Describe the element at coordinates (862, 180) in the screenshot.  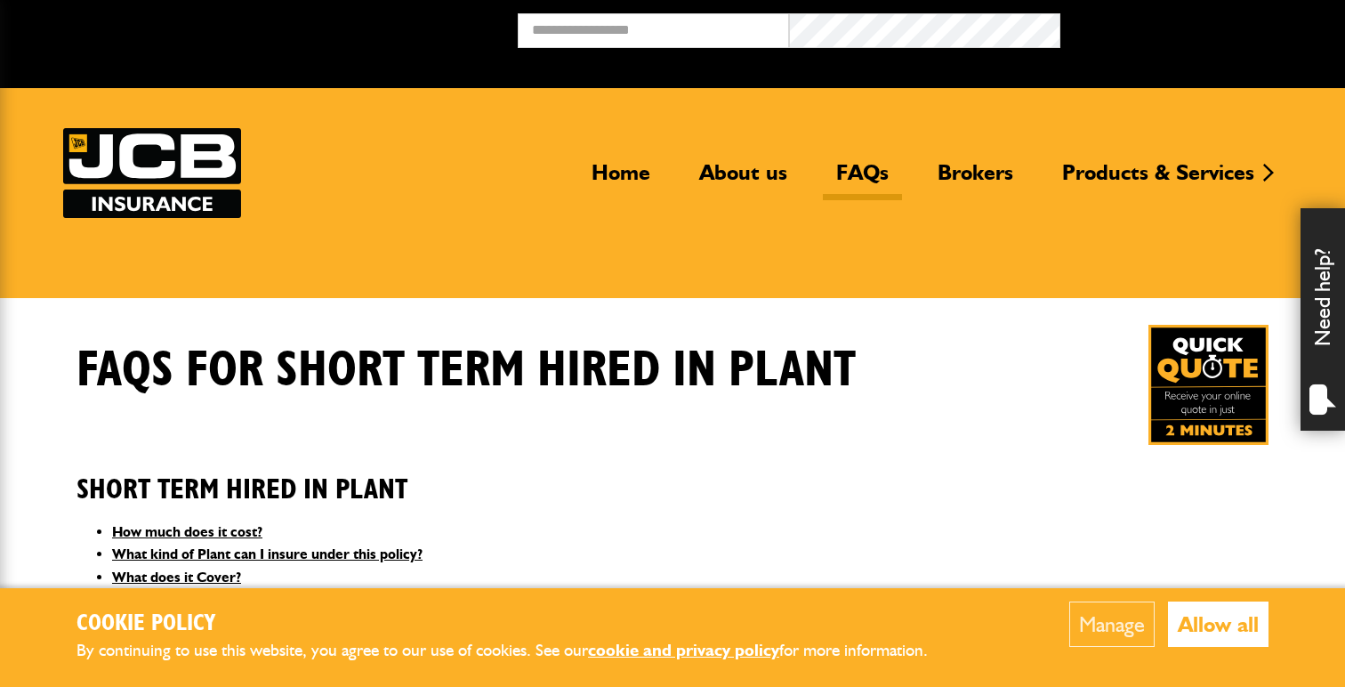
I see `a: FAQs` at that location.